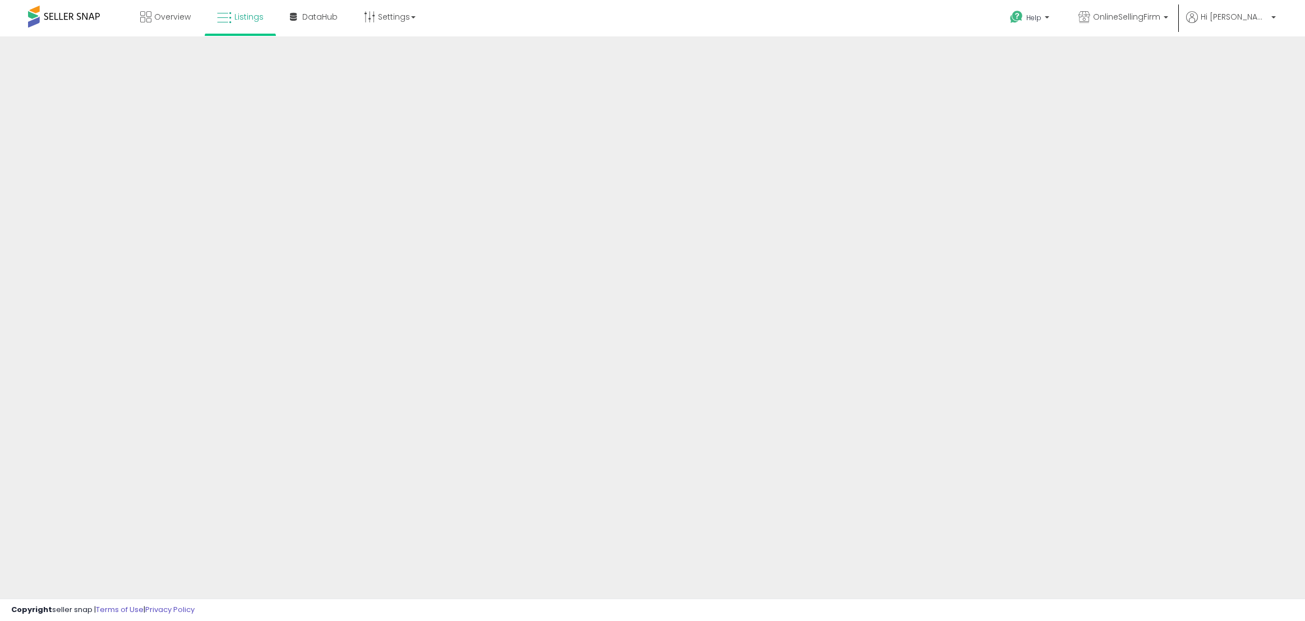 The height and width of the screenshot is (621, 1305). I want to click on span: Overview, so click(172, 17).